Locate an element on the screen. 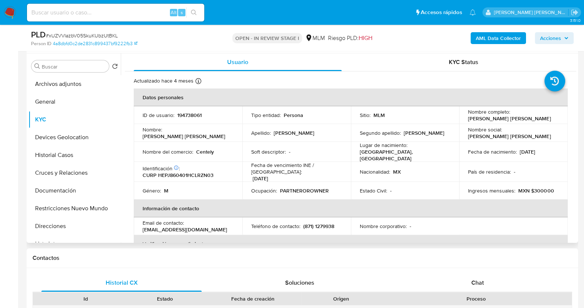 This screenshot has width=584, height=308. span: Historial CX is located at coordinates (122, 282).